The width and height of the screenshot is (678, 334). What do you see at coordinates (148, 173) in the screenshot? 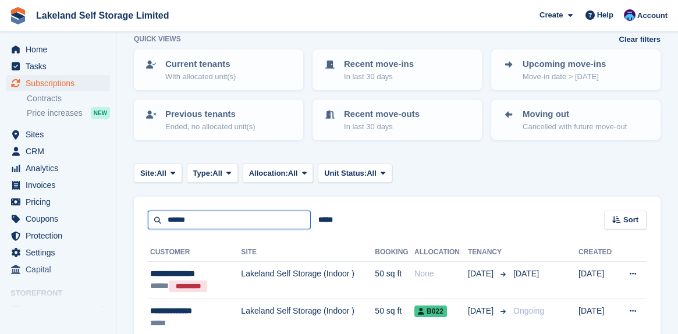
I see `span: Site:` at bounding box center [148, 173].